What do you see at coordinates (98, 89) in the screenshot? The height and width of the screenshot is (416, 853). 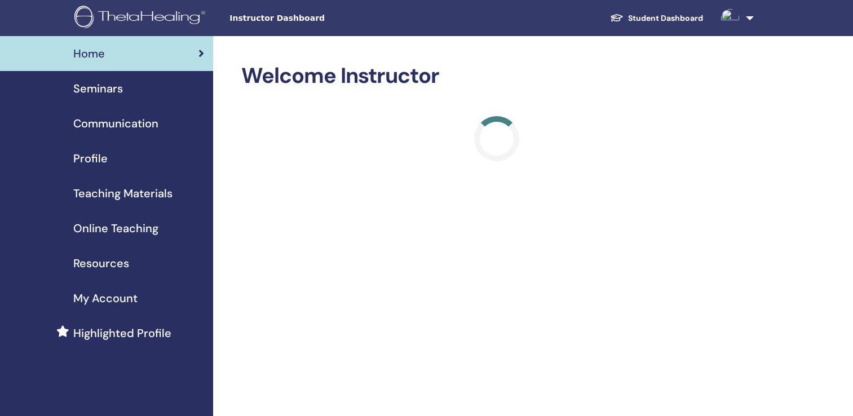 I see `span: Seminars` at bounding box center [98, 89].